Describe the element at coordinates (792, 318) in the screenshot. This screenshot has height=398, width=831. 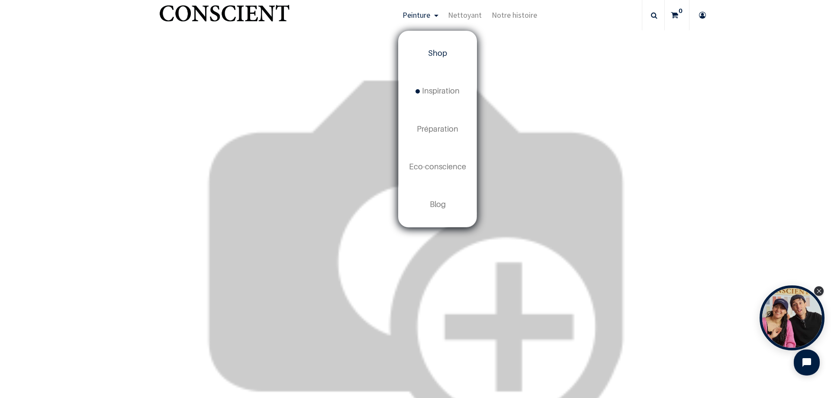
I see `div: Tolstoy bubble widget` at that location.